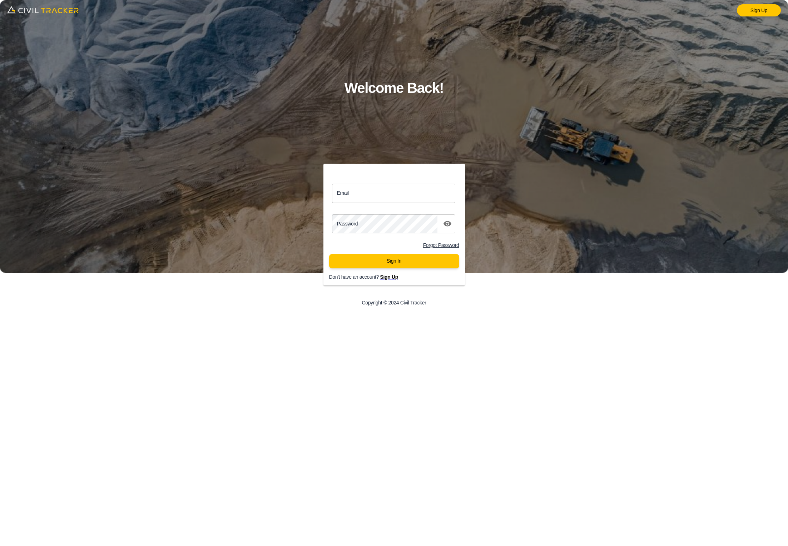  I want to click on button: toggle password visibility, so click(448, 224).